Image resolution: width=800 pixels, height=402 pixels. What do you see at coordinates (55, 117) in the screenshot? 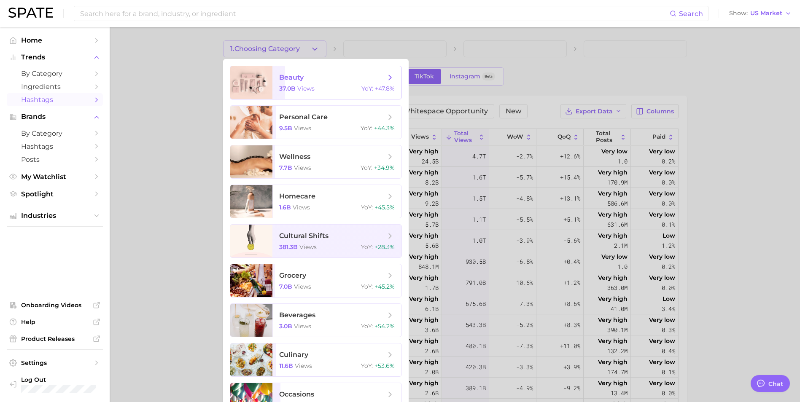
I see `span: Brands` at bounding box center [55, 117].